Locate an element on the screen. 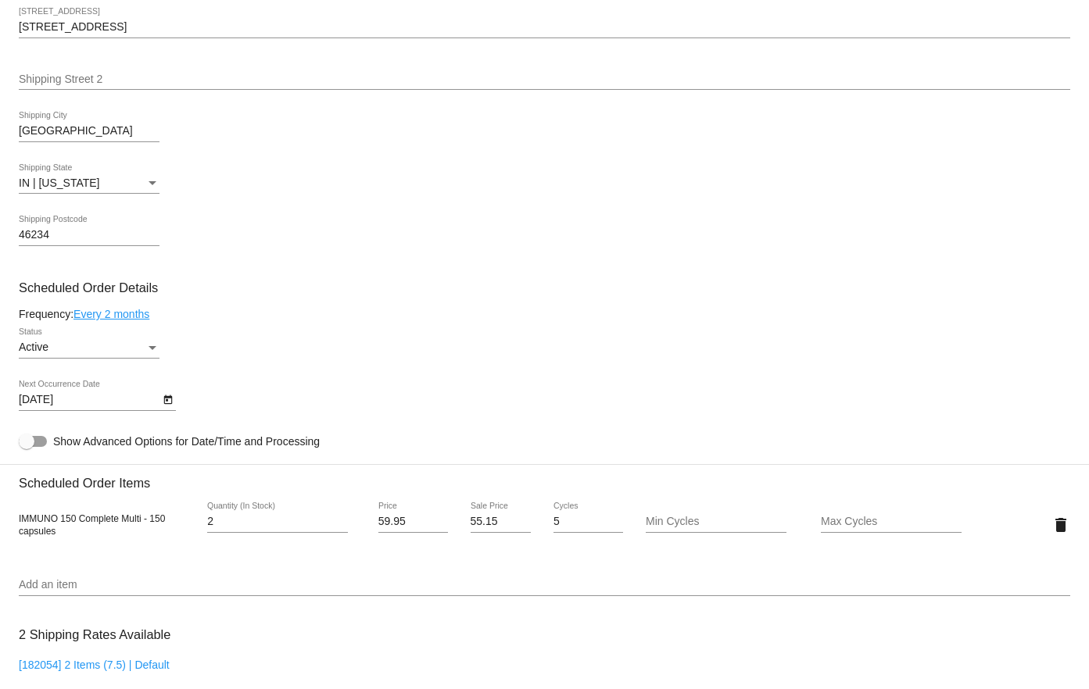 This screenshot has width=1089, height=689. button: Open calendar is located at coordinates (167, 399).